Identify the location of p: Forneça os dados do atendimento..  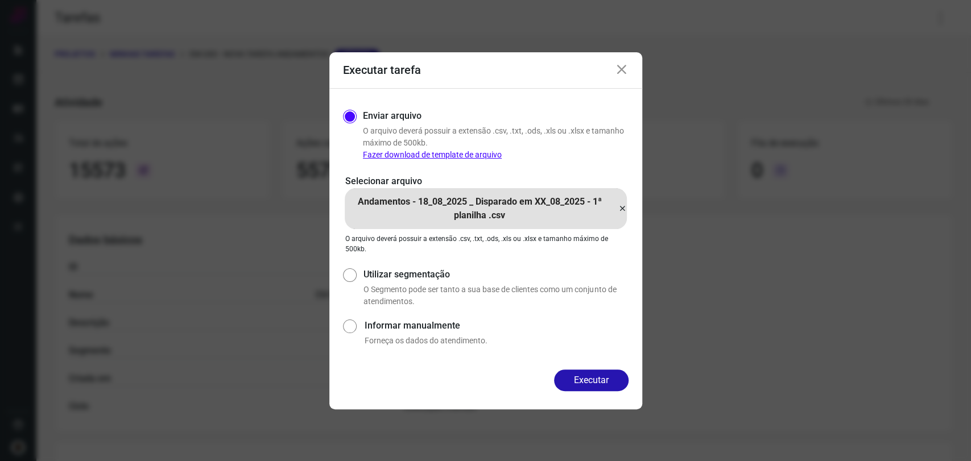
(496, 341).